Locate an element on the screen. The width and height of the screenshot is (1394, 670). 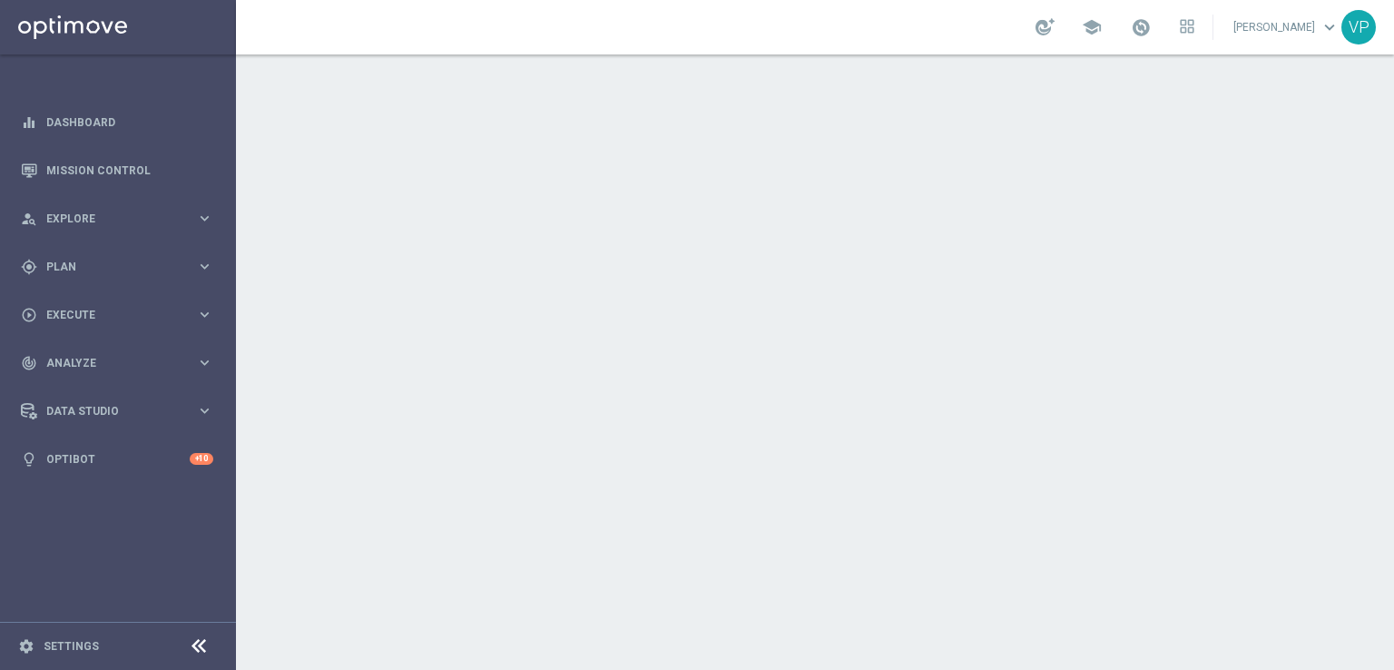
span: Execute is located at coordinates (121, 315).